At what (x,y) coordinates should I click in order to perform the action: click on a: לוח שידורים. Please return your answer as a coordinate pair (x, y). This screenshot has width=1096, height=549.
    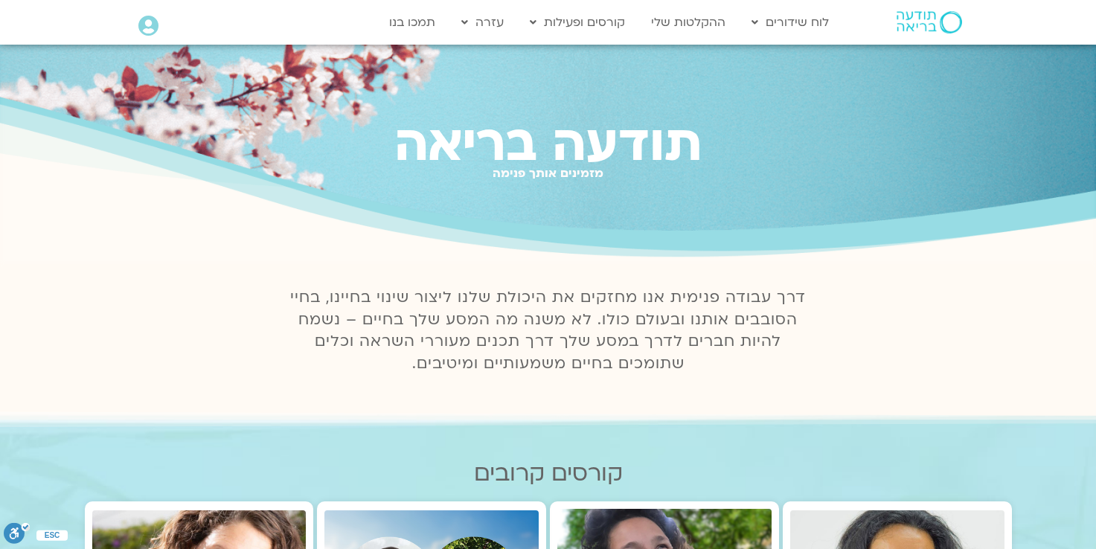
    Looking at the image, I should click on (790, 22).